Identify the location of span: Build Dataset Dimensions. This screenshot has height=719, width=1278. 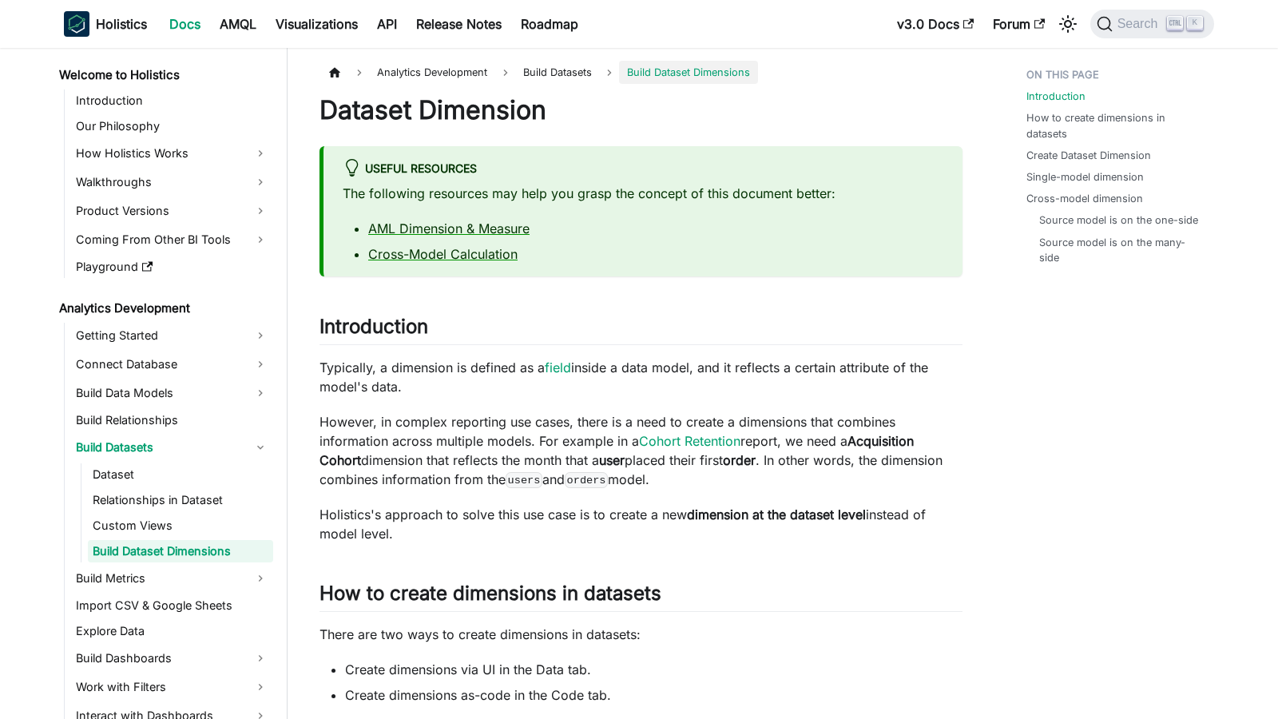
(689, 72).